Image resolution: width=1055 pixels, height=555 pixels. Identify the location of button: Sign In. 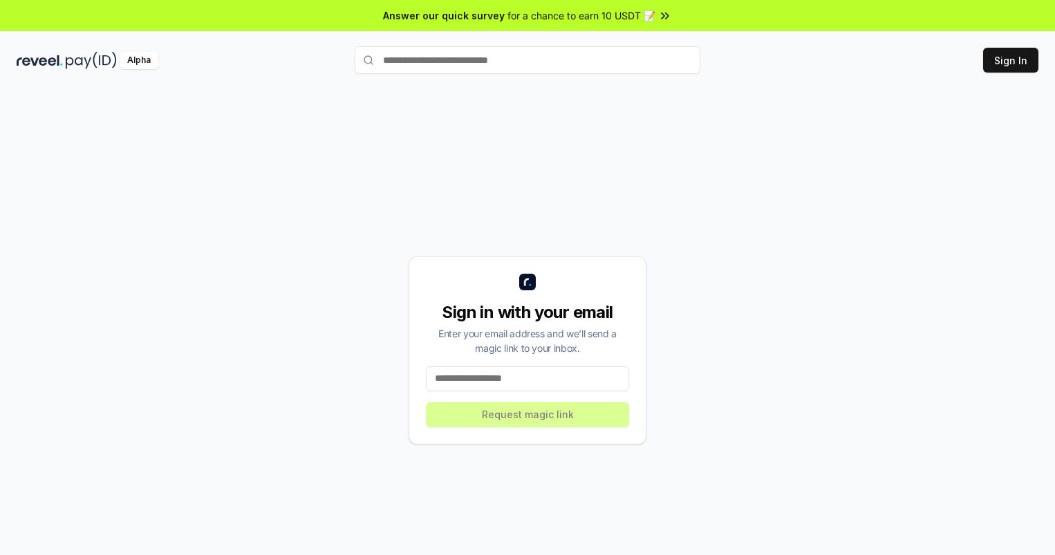
(1011, 60).